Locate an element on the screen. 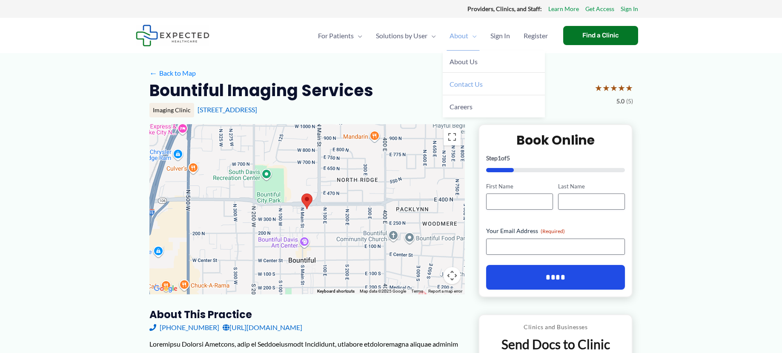 This screenshot has height=353, width=782. a: About Us is located at coordinates (494, 62).